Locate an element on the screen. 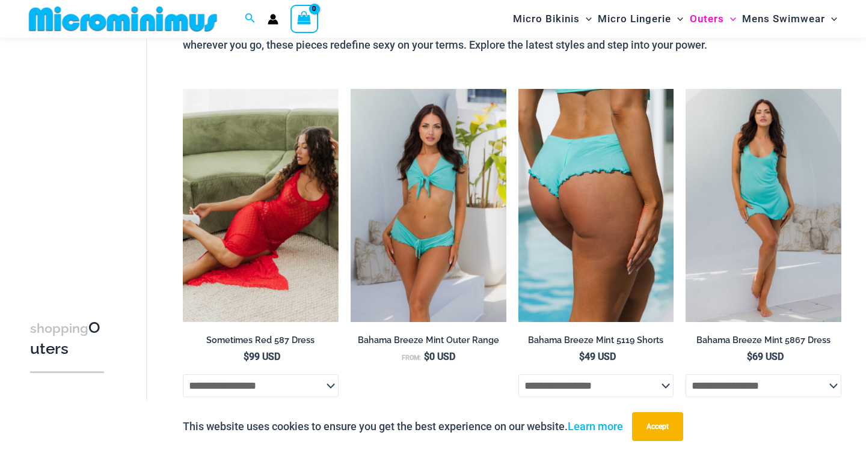 The image size is (866, 453). a: View Shopping Cart, empty is located at coordinates (304, 19).